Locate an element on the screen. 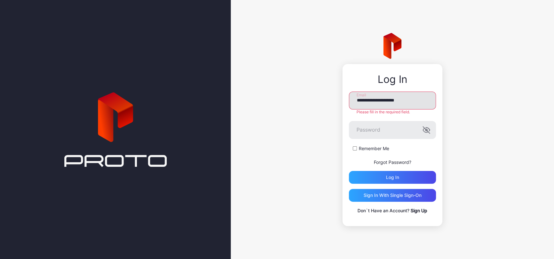 The width and height of the screenshot is (554, 259). label: Remember Me is located at coordinates (374, 148).